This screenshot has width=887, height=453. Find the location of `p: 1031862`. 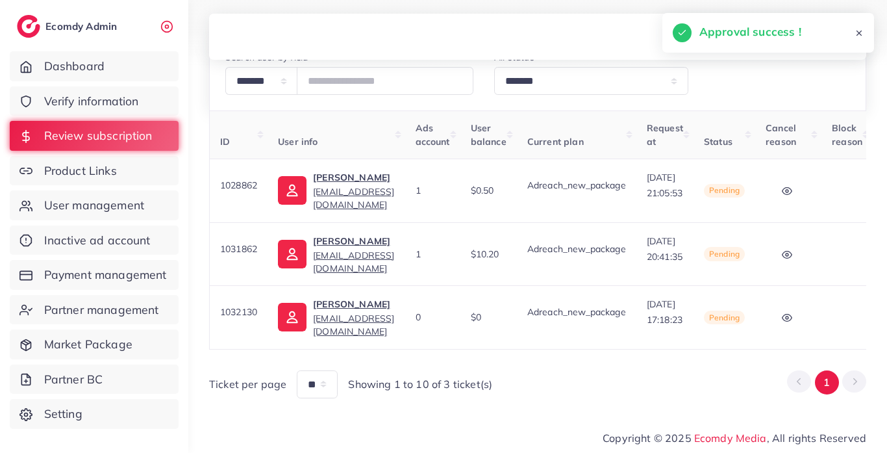

p: 1031862 is located at coordinates (238, 249).